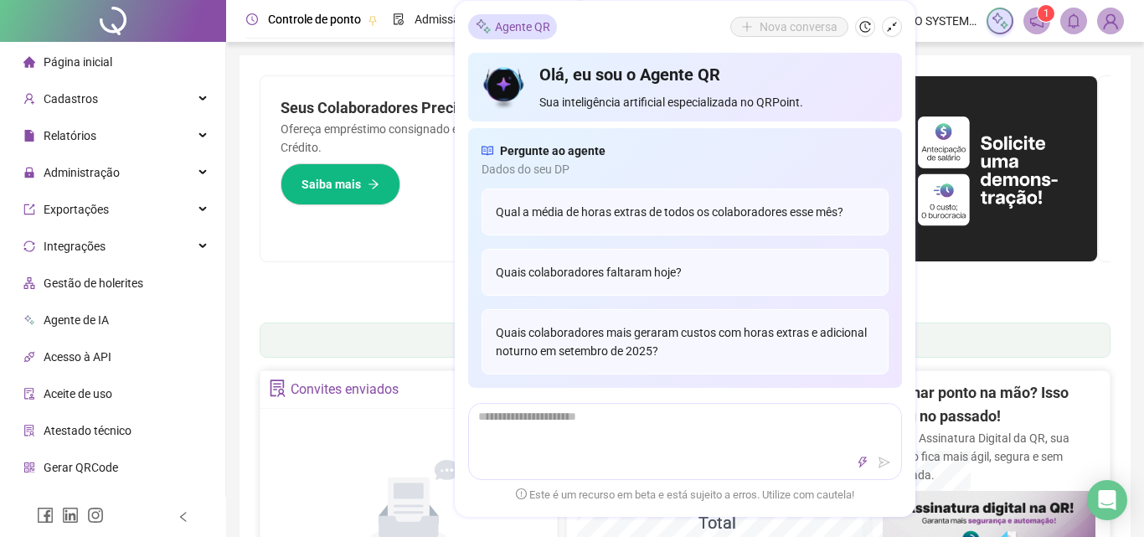  Describe the element at coordinates (29, 246) in the screenshot. I see `span: sync` at that location.